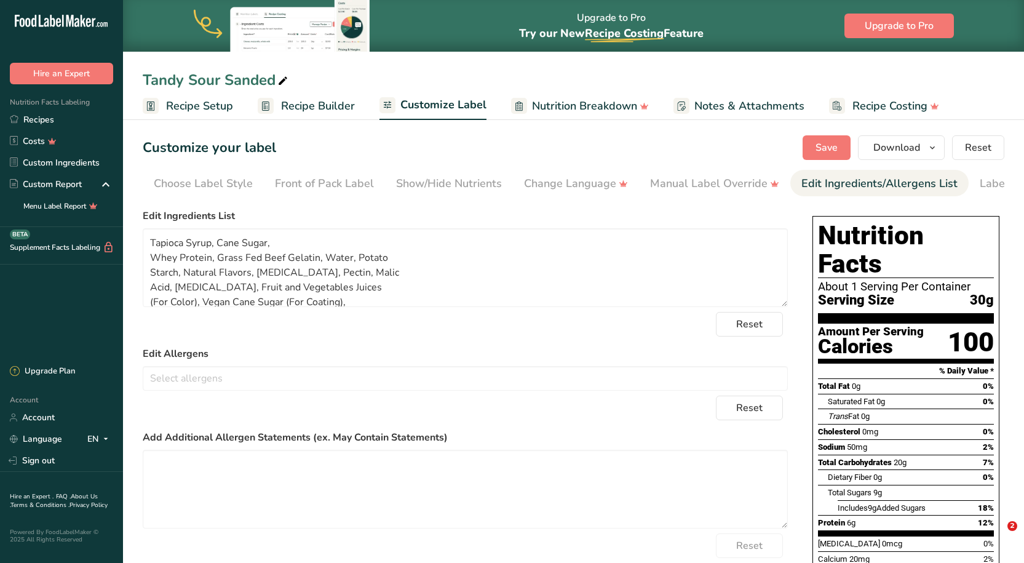 The width and height of the screenshot is (1024, 563). I want to click on section: % Daily Value *, so click(906, 371).